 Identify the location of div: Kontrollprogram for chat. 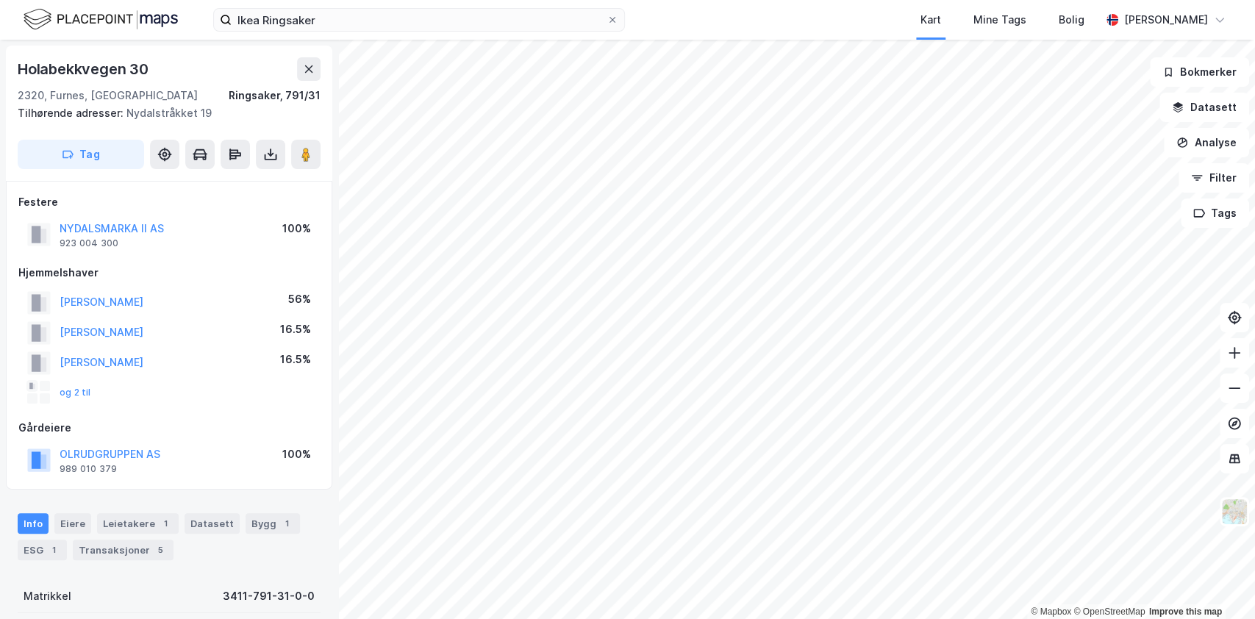
(1218, 584).